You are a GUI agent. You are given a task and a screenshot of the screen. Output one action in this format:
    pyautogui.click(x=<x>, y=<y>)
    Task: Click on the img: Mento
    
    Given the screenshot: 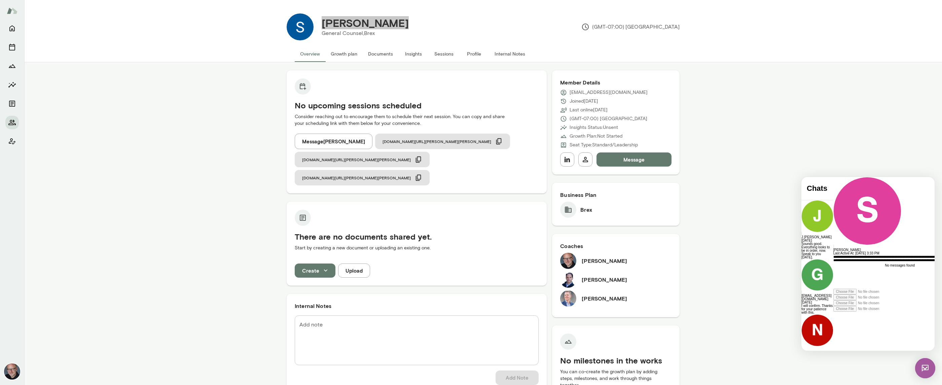 What is the action you would take?
    pyautogui.click(x=12, y=11)
    